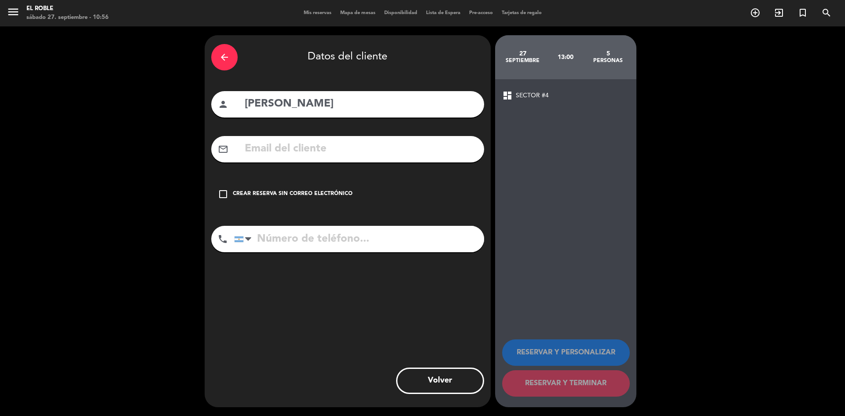  I want to click on i: search, so click(827, 13).